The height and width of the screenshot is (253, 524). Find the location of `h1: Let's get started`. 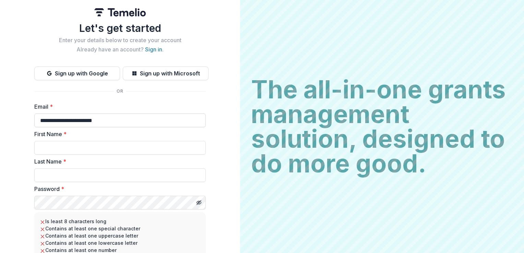

h1: Let's get started is located at coordinates (120, 28).